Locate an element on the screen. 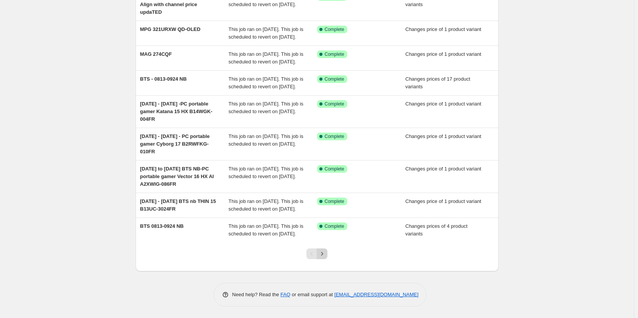  span: Changes prices of 17 product variants is located at coordinates (438, 82).